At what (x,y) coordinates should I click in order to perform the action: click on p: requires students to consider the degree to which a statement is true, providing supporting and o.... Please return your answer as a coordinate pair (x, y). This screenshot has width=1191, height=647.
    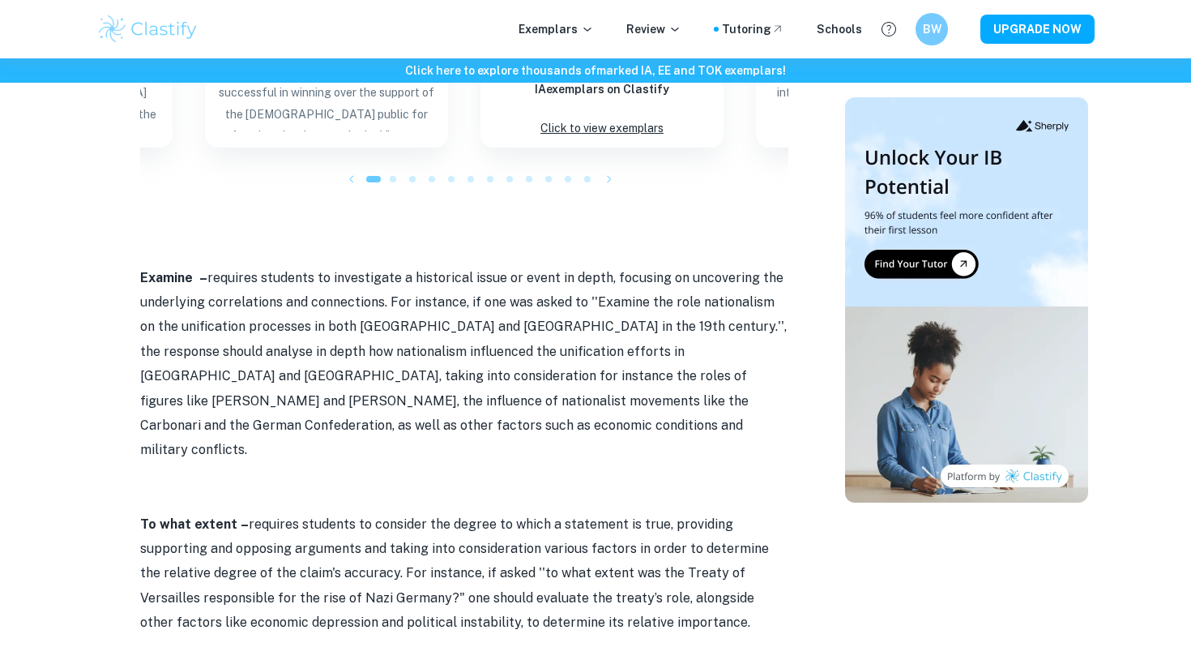
    Looking at the image, I should click on (464, 574).